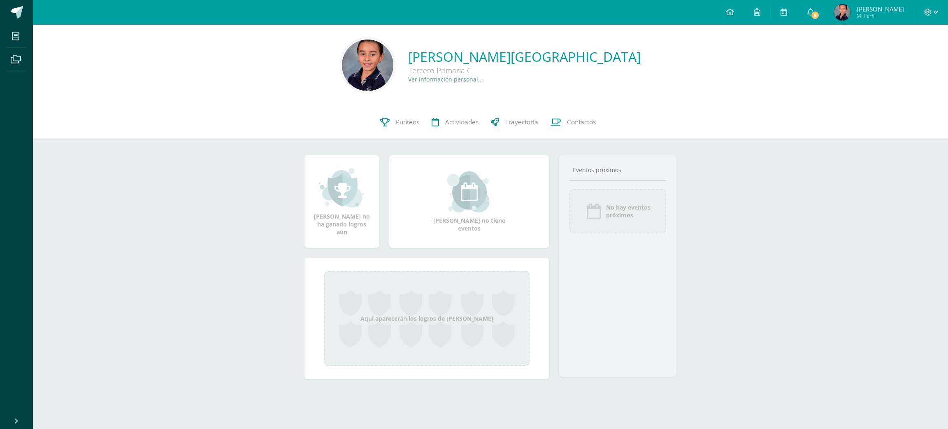 This screenshot has width=948, height=429. Describe the element at coordinates (408, 122) in the screenshot. I see `span: Punteos` at that location.